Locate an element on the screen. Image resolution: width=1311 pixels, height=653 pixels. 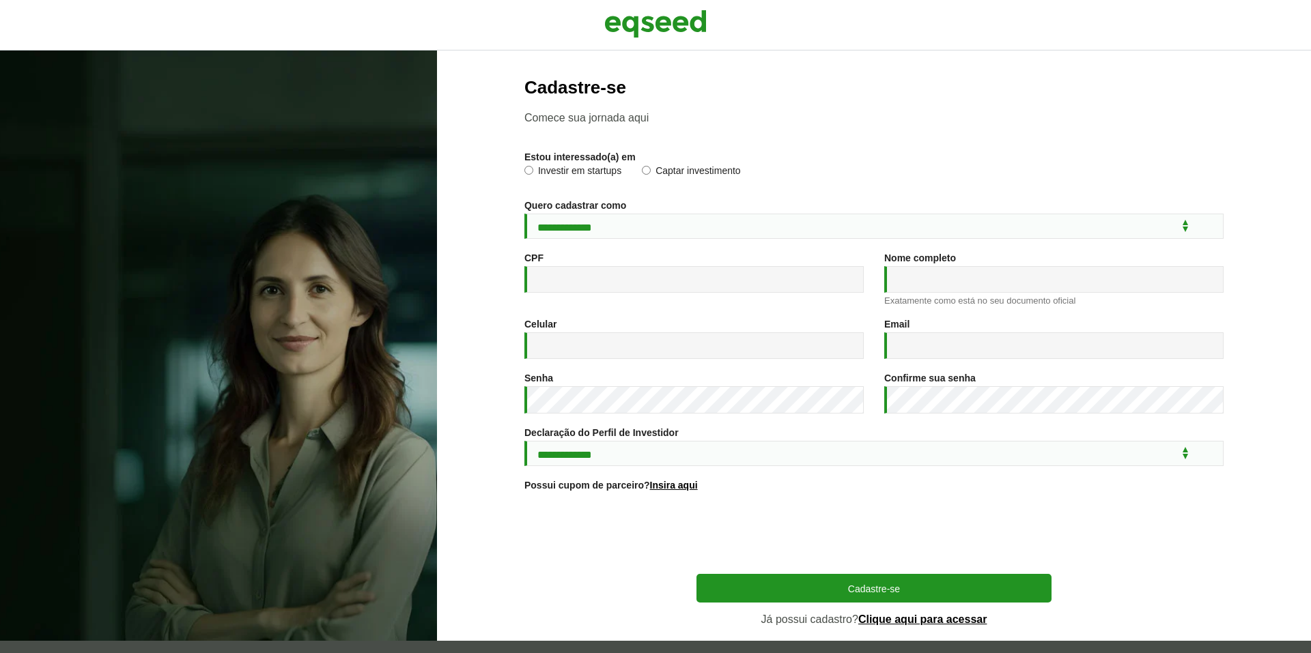
input: Captar investimento is located at coordinates (646, 170).